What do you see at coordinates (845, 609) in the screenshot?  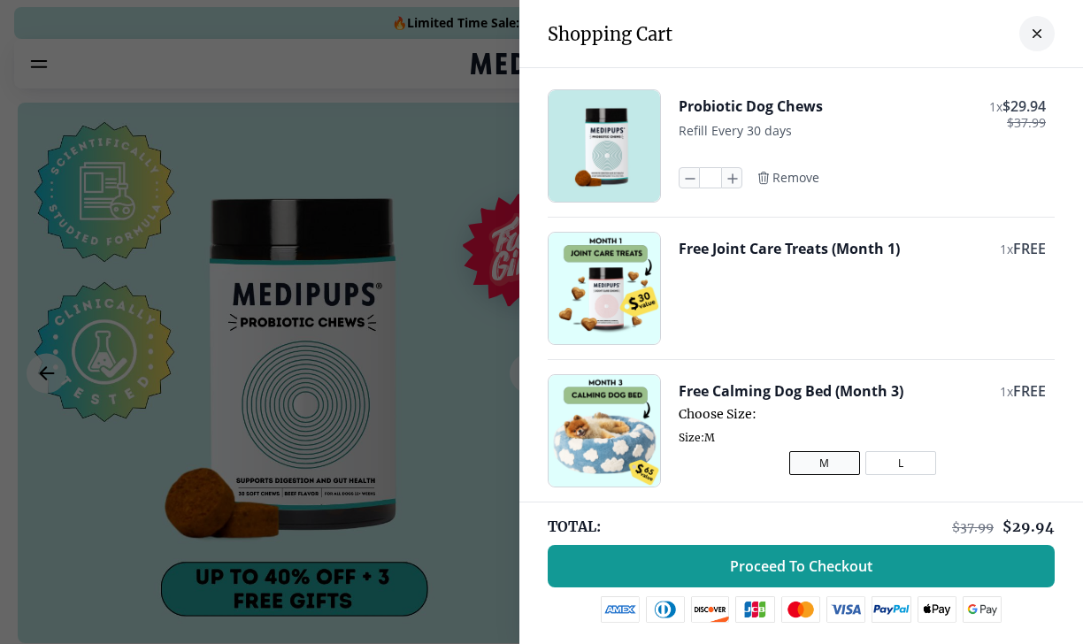 I see `img: visa` at bounding box center [845, 609].